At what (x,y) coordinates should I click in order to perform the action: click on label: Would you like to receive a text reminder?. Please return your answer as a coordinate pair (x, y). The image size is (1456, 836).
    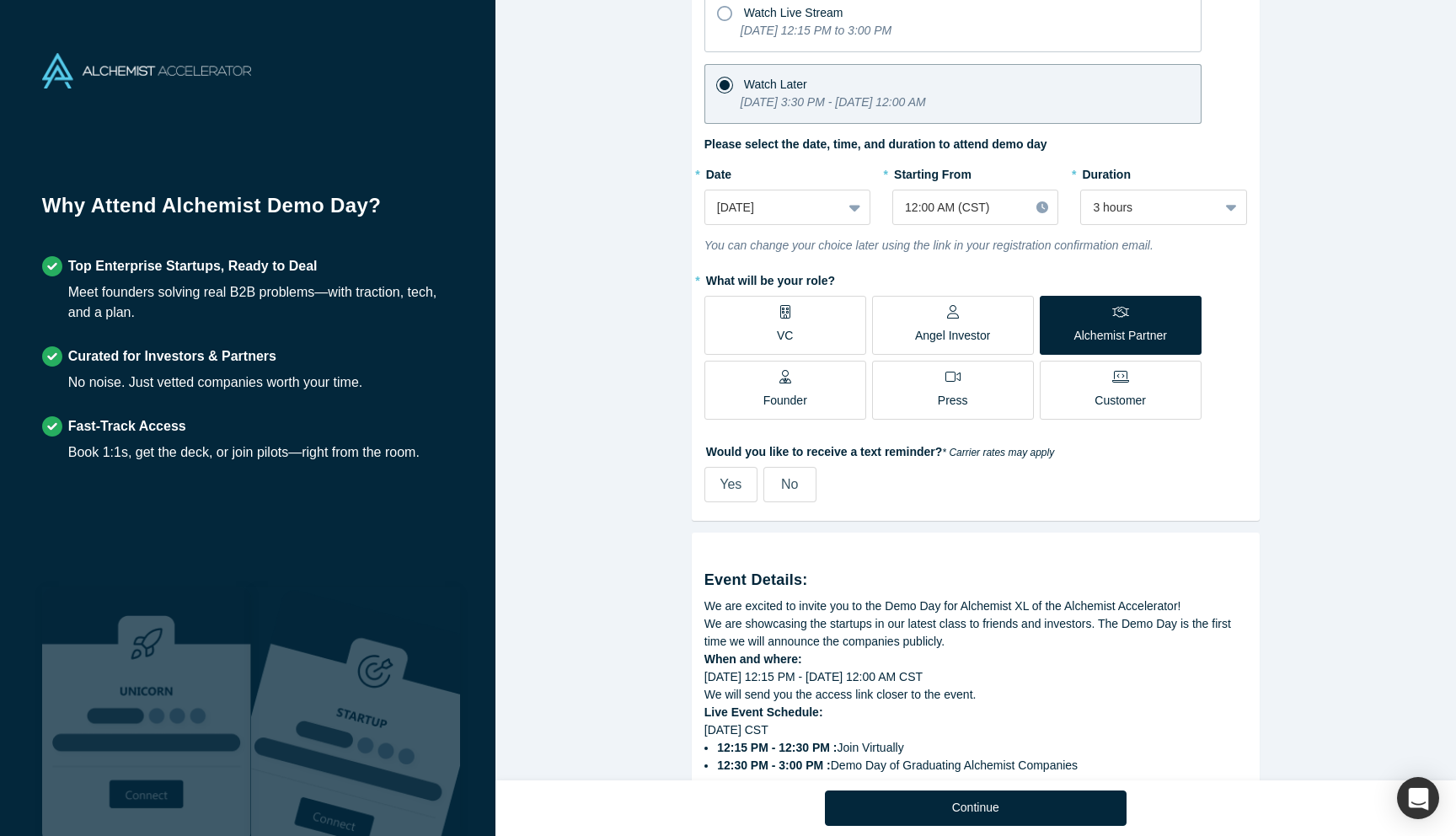
    Looking at the image, I should click on (976, 449).